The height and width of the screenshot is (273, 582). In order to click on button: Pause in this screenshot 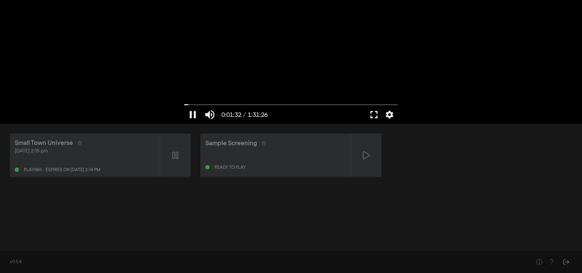, I will do `click(193, 114)`.